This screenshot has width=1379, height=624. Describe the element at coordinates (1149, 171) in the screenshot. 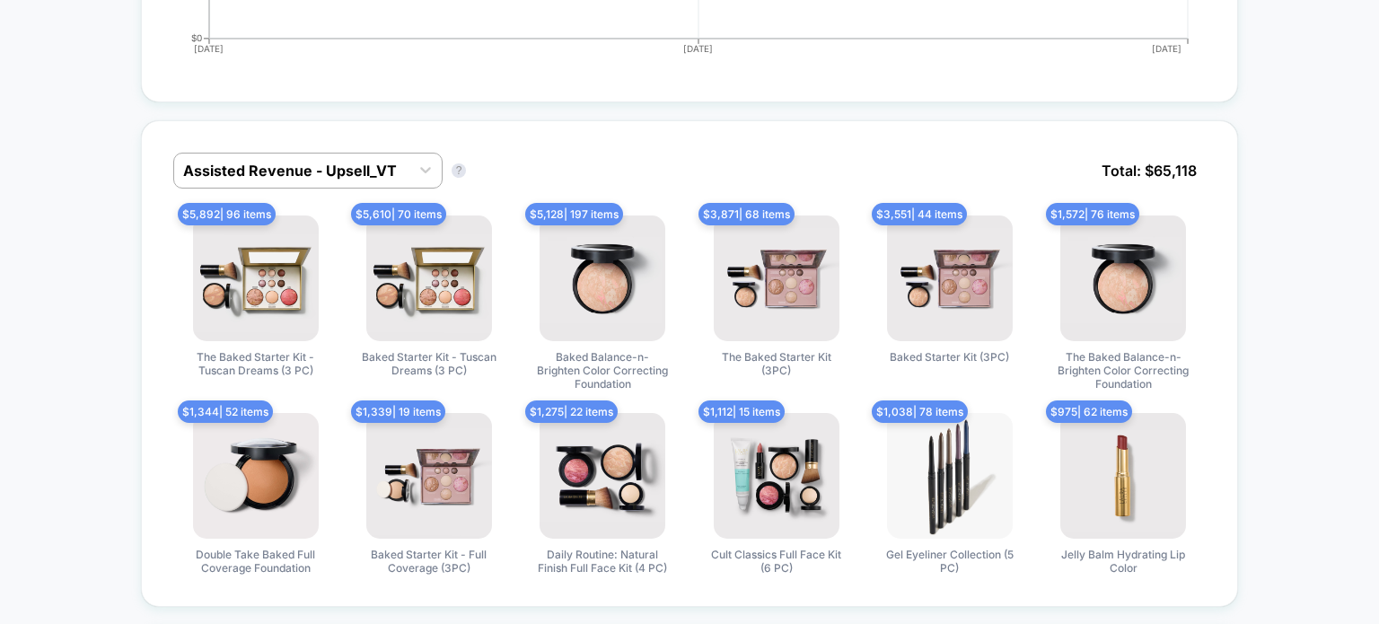

I see `span: Total: $ 65,118` at that location.